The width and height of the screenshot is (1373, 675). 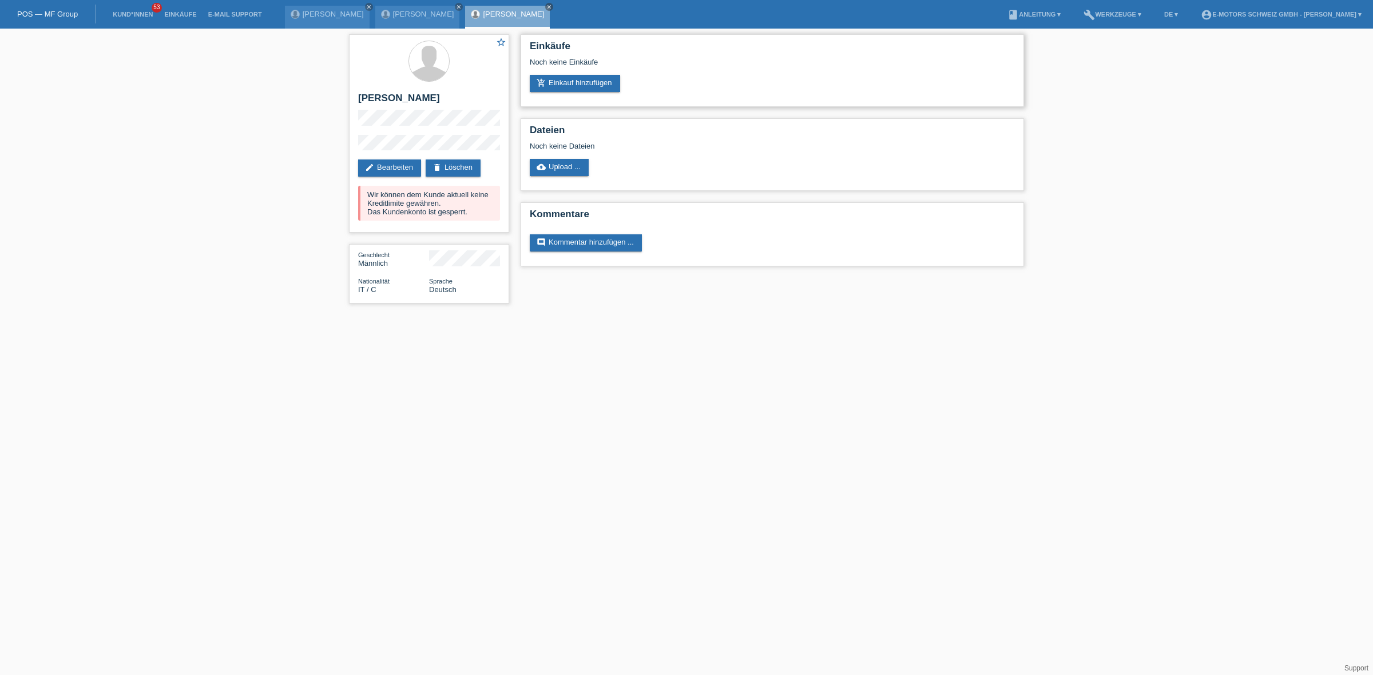 I want to click on a: deleteLöschen, so click(x=453, y=168).